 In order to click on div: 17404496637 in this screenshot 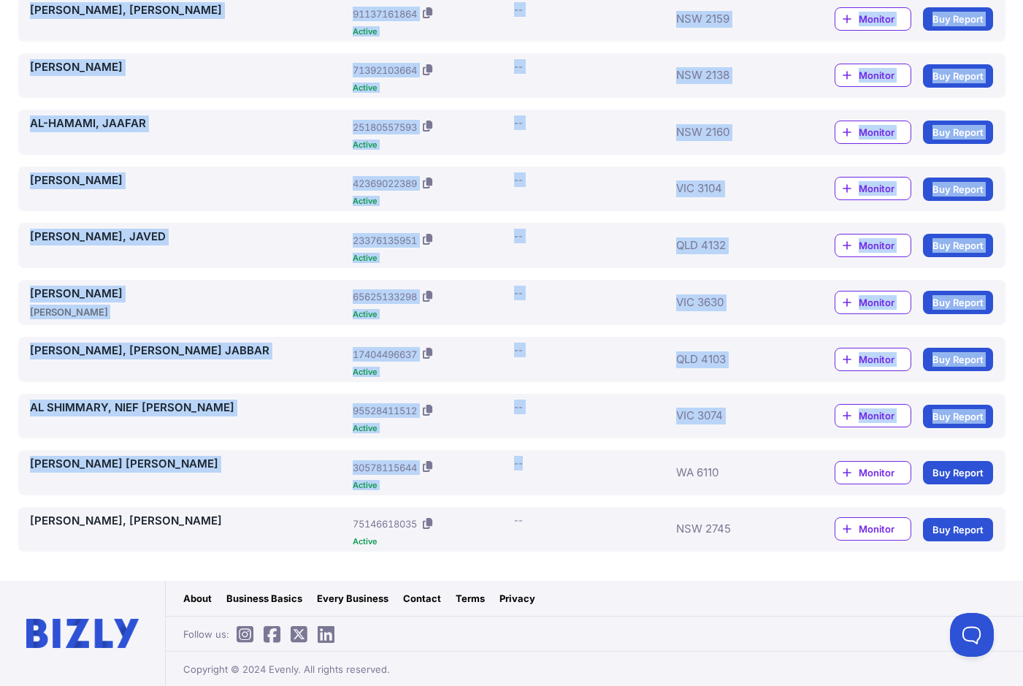, I will do `click(385, 354)`.